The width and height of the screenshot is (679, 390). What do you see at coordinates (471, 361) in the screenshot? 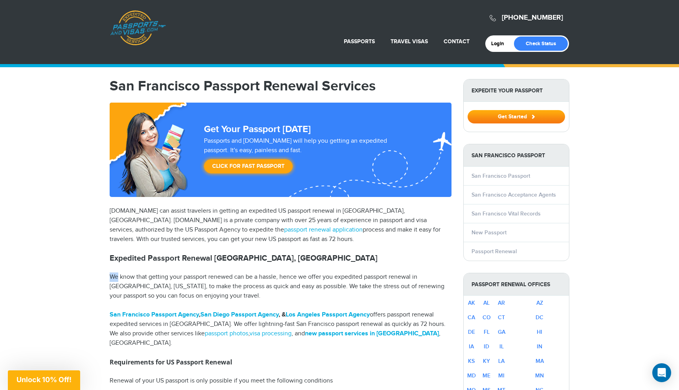
I see `a: KS` at bounding box center [471, 361].